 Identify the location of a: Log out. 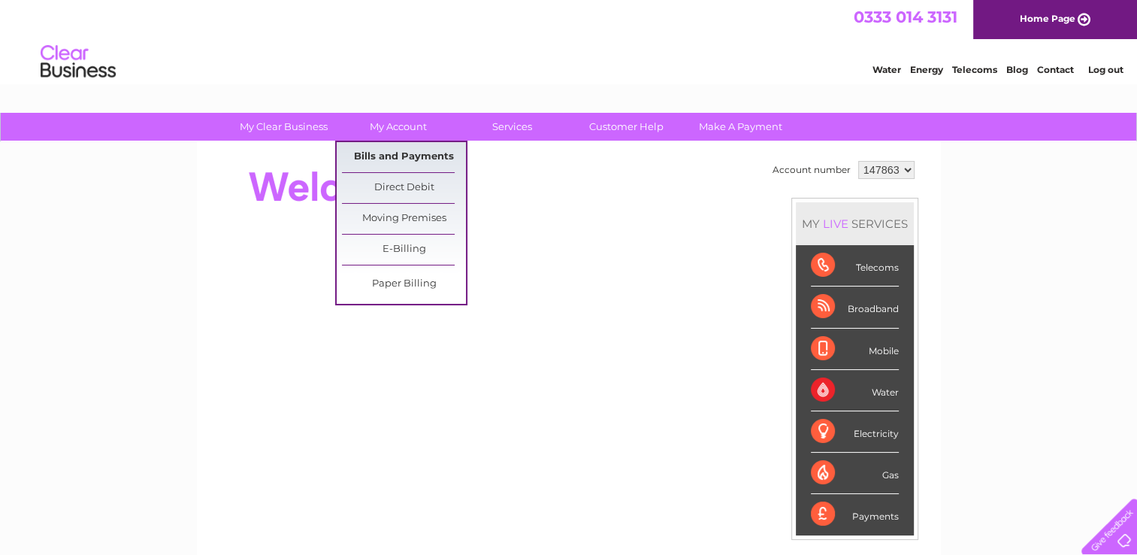
(1105, 69).